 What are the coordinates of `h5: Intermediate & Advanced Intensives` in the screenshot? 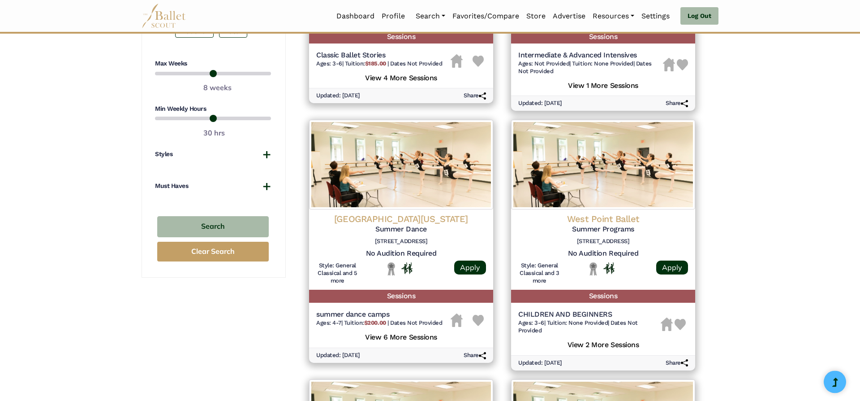 It's located at (591, 55).